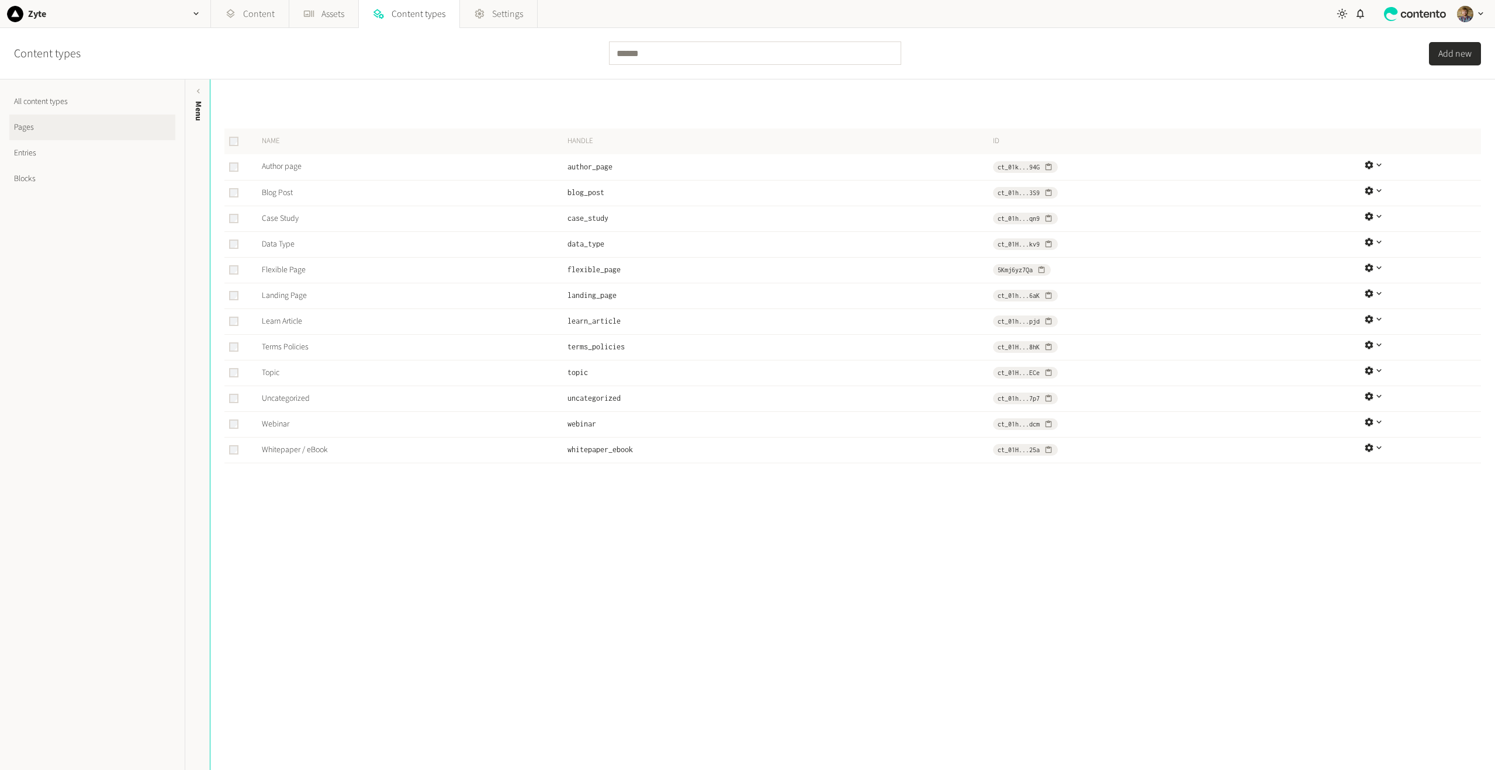 The height and width of the screenshot is (770, 1495). What do you see at coordinates (1019, 167) in the screenshot?
I see `span: ct_01k...94G` at bounding box center [1019, 167].